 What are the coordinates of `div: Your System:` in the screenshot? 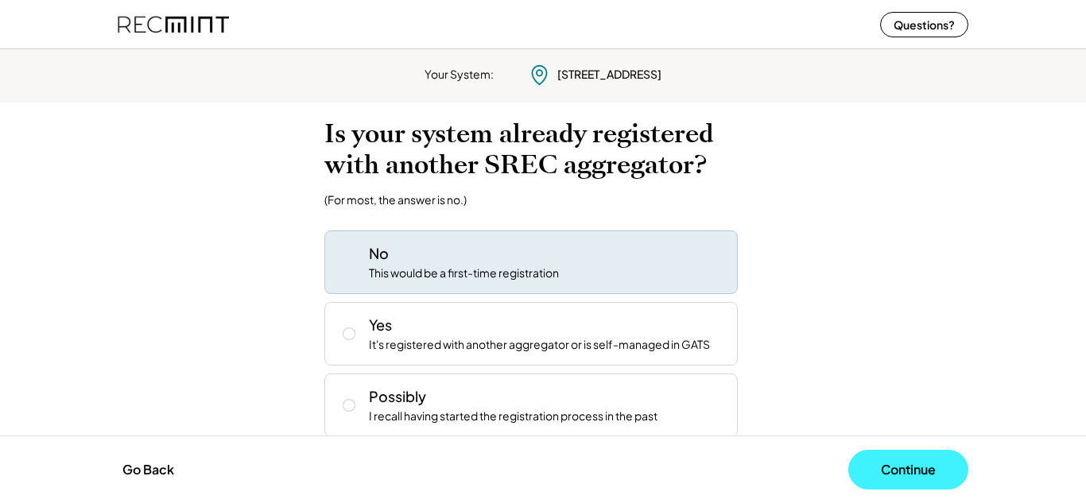 It's located at (459, 75).